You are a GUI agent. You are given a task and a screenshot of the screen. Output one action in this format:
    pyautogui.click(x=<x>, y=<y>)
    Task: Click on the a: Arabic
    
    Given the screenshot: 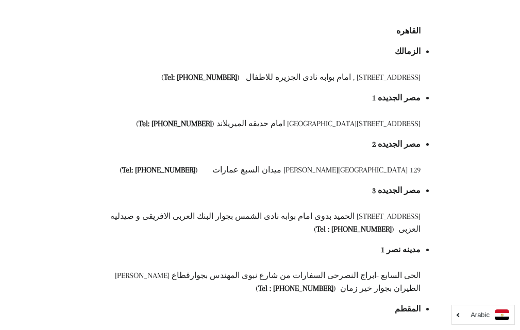 What is the action you would take?
    pyautogui.click(x=483, y=315)
    